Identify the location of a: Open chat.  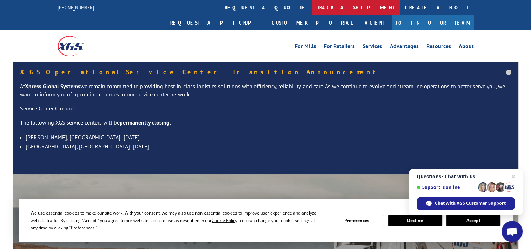
(512, 231).